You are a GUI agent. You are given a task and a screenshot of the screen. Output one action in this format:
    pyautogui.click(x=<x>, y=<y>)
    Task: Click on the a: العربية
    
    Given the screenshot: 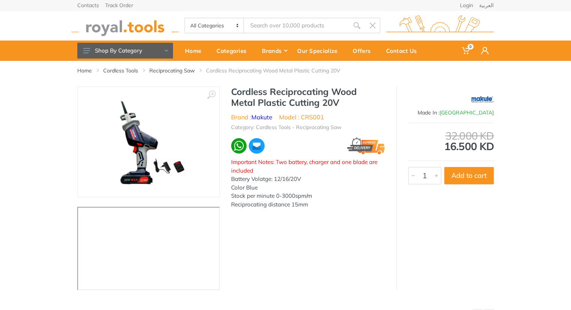 What is the action you would take?
    pyautogui.click(x=486, y=5)
    